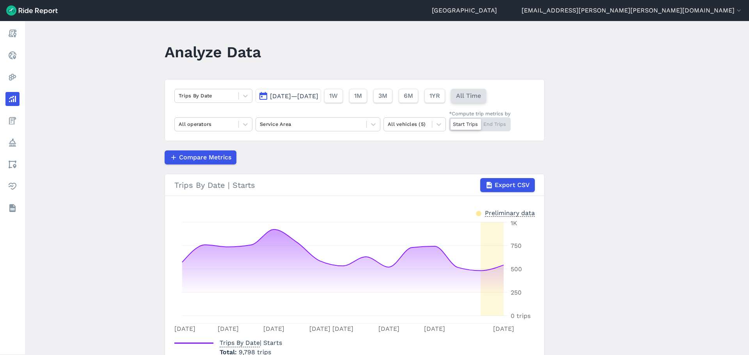  I want to click on span: 1M, so click(358, 96).